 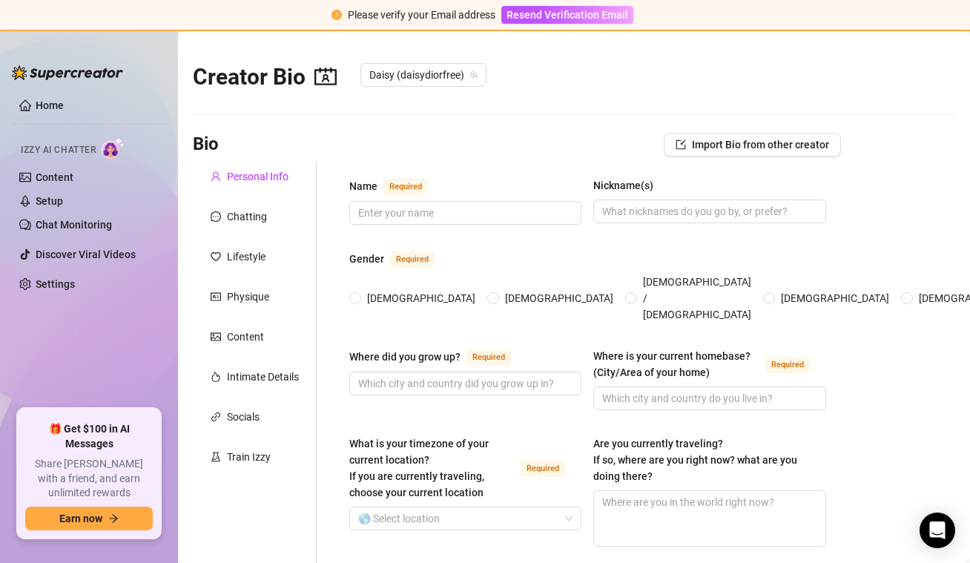 I want to click on div: Personal Info, so click(x=257, y=176).